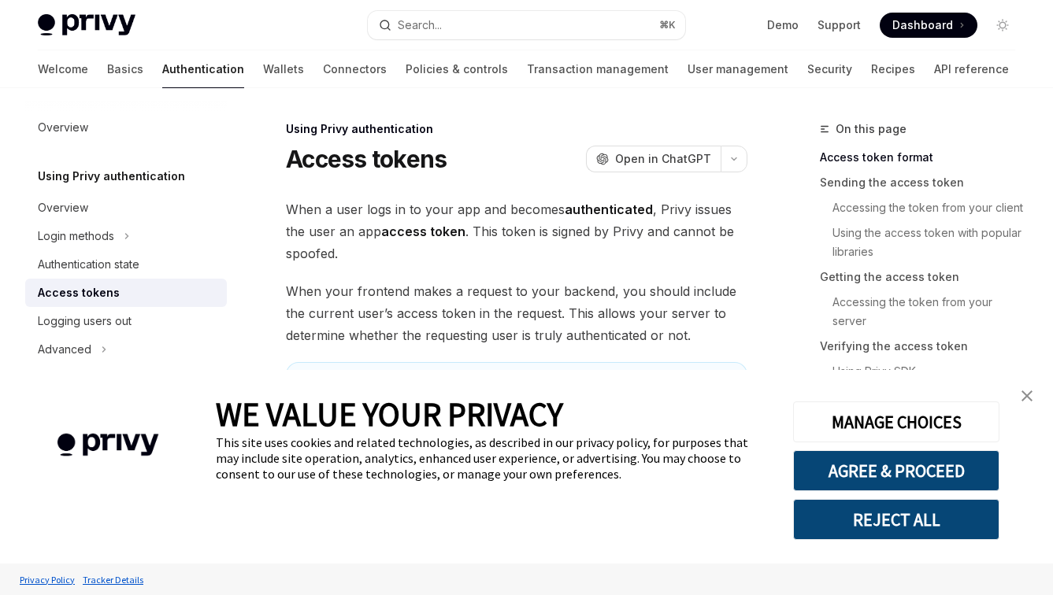 This screenshot has width=1053, height=595. I want to click on h1: Access tokens, so click(366, 159).